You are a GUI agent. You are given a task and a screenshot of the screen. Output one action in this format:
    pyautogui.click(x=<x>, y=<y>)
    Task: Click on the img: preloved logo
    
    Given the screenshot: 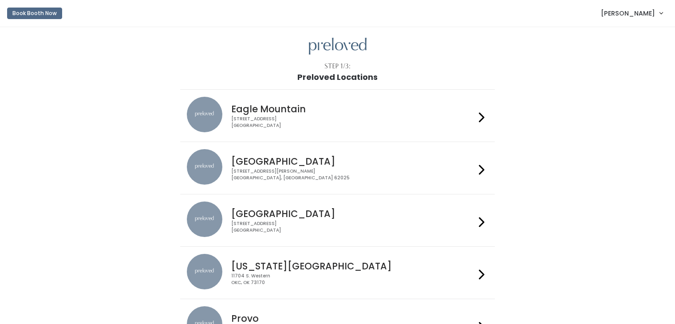 What is the action you would take?
    pyautogui.click(x=338, y=46)
    